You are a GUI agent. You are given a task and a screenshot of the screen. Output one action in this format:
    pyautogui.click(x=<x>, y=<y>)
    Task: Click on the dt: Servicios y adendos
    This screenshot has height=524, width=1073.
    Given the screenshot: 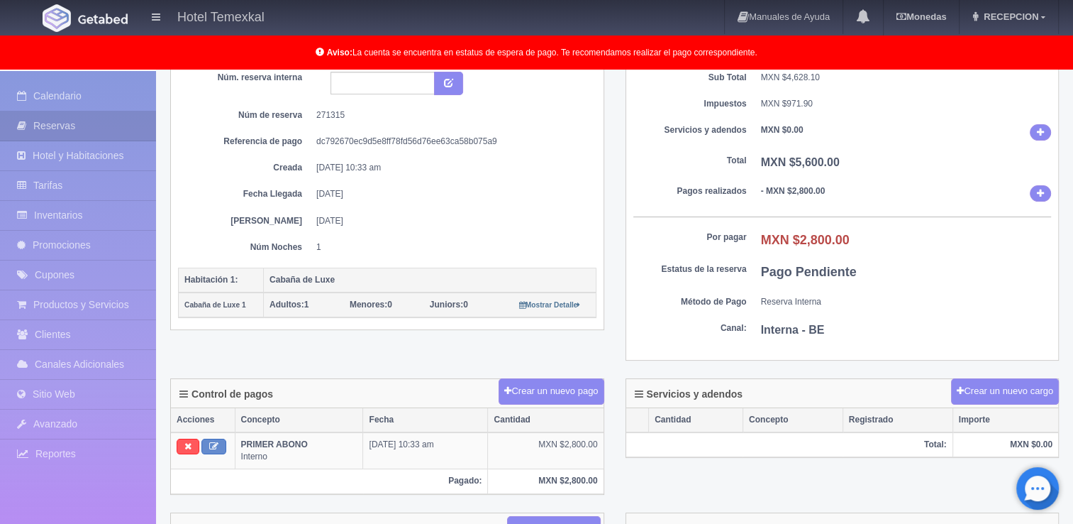 What is the action you would take?
    pyautogui.click(x=690, y=130)
    